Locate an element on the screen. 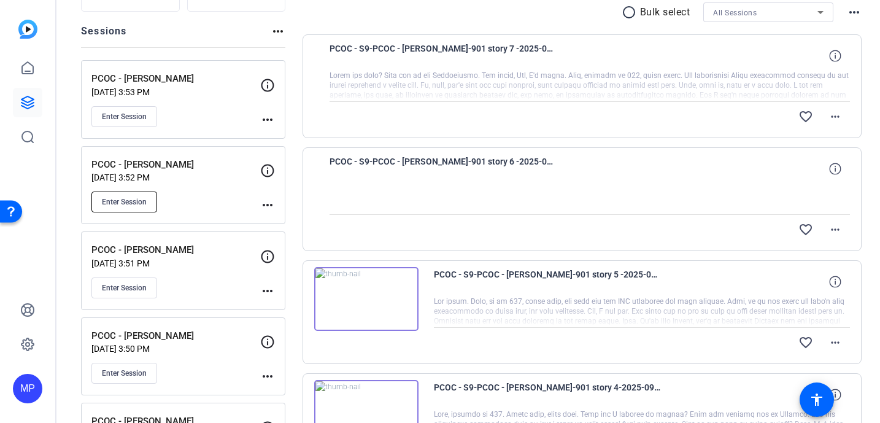  img: thumb-nail is located at coordinates (366, 299).